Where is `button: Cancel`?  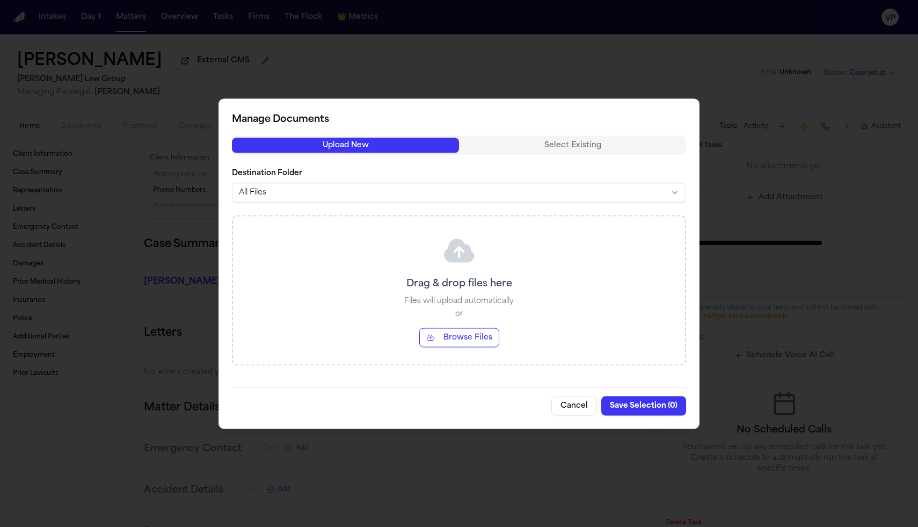 button: Cancel is located at coordinates (574, 405).